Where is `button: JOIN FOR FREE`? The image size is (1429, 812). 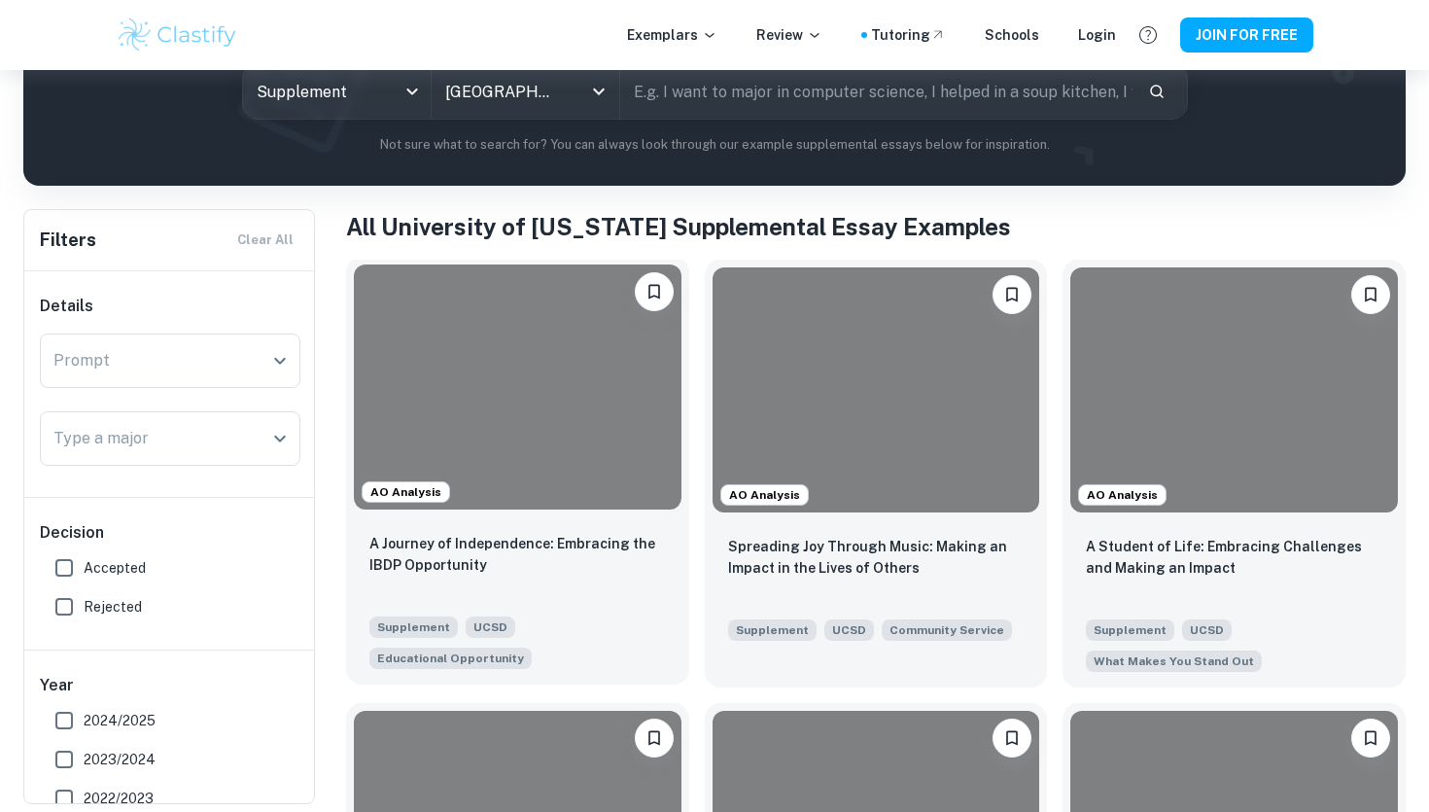 button: JOIN FOR FREE is located at coordinates (1246, 35).